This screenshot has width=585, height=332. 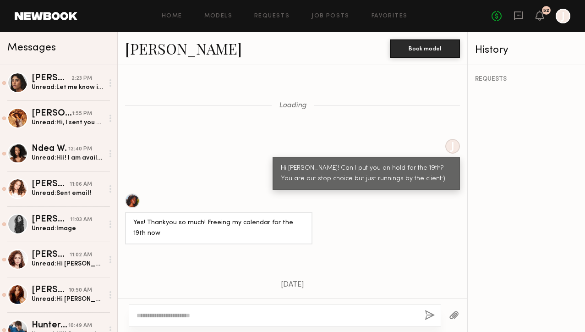 What do you see at coordinates (272, 16) in the screenshot?
I see `a: Requests` at bounding box center [272, 16].